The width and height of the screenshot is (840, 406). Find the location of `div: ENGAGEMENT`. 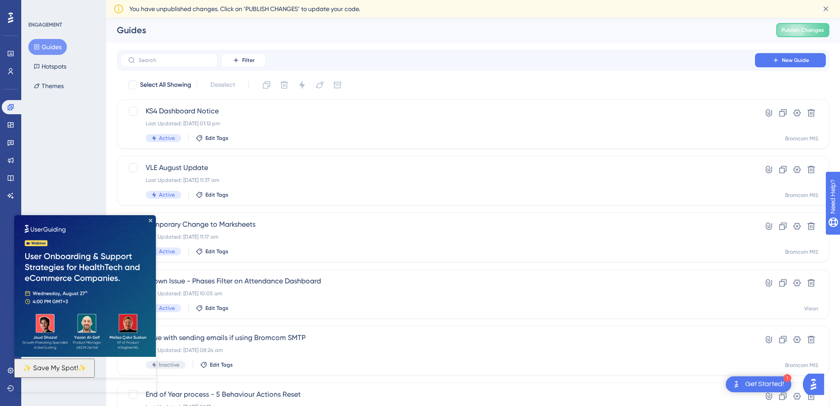

div: ENGAGEMENT is located at coordinates (45, 25).